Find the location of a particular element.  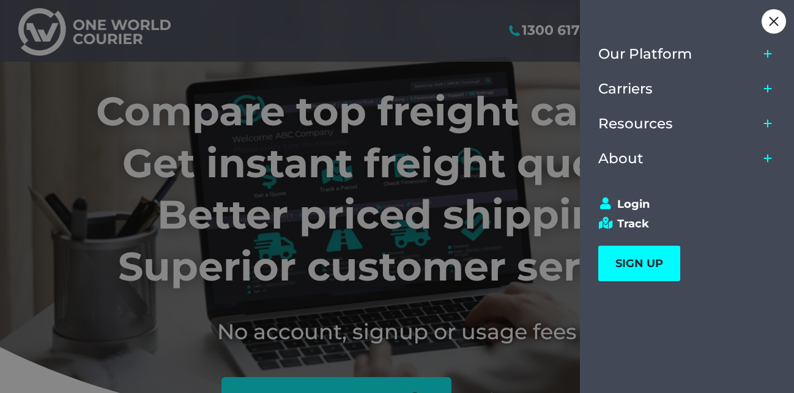

a: Login is located at coordinates (682, 204).